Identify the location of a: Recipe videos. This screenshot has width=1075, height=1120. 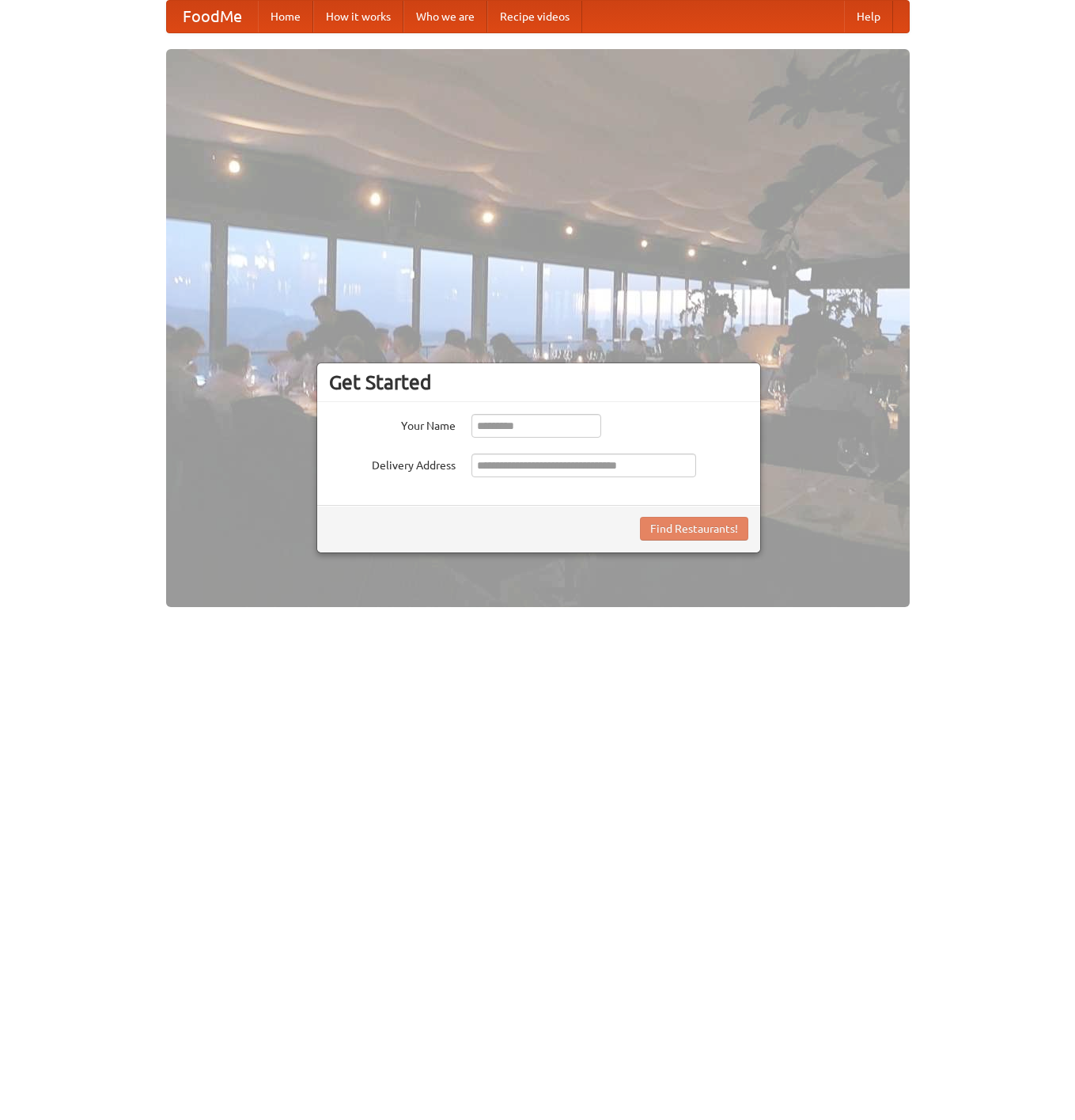
(535, 17).